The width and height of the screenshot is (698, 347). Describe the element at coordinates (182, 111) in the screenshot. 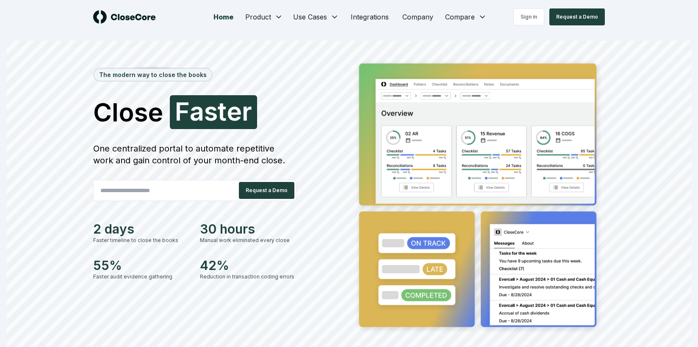

I see `span: F` at that location.